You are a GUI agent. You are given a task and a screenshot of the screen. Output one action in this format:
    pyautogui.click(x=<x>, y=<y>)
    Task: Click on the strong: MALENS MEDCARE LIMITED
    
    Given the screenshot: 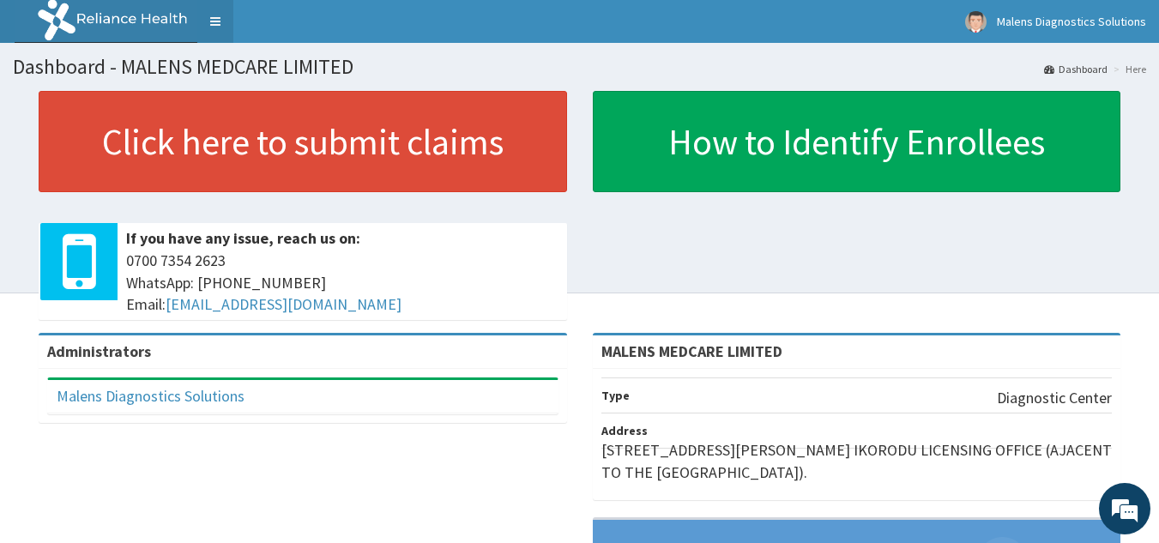 What is the action you would take?
    pyautogui.click(x=692, y=351)
    